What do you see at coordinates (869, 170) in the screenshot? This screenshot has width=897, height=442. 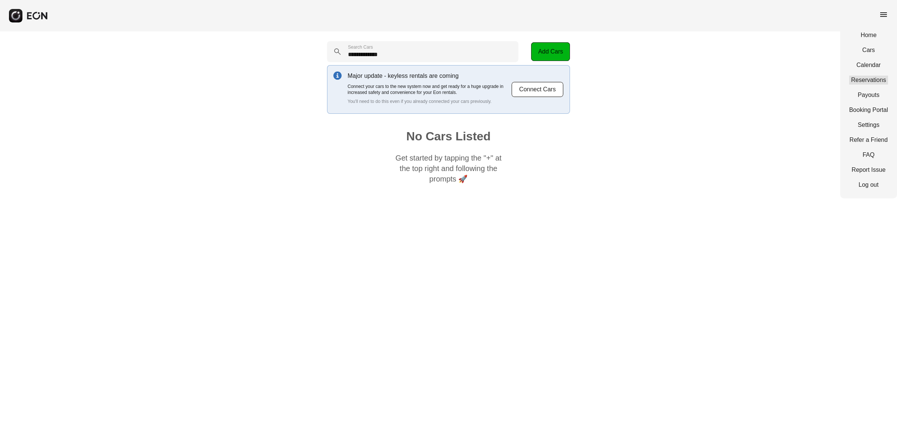 I see `a: Report Issue` at bounding box center [869, 170].